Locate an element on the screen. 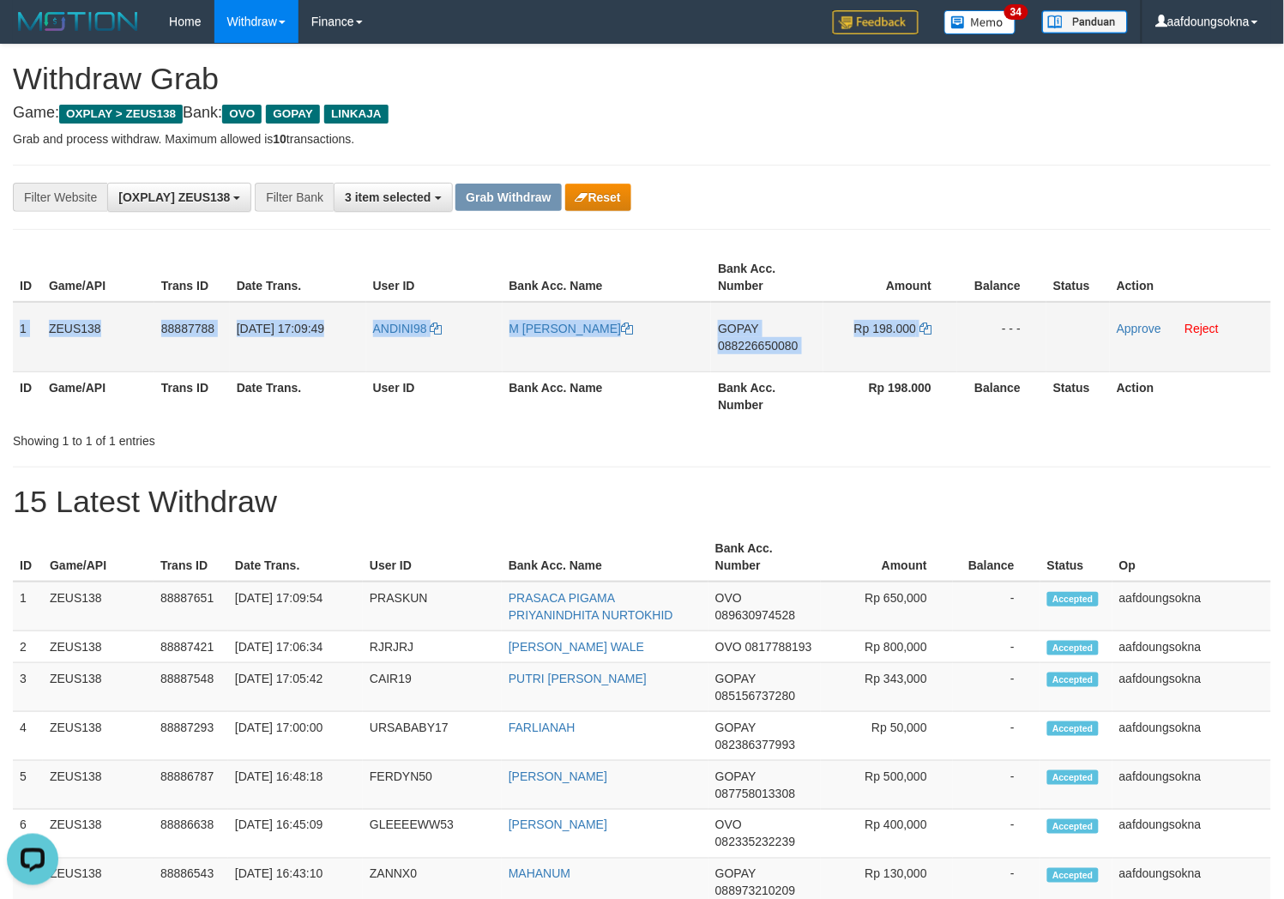 This screenshot has height=899, width=1284. td: Rp 343,000 is located at coordinates (887, 687).